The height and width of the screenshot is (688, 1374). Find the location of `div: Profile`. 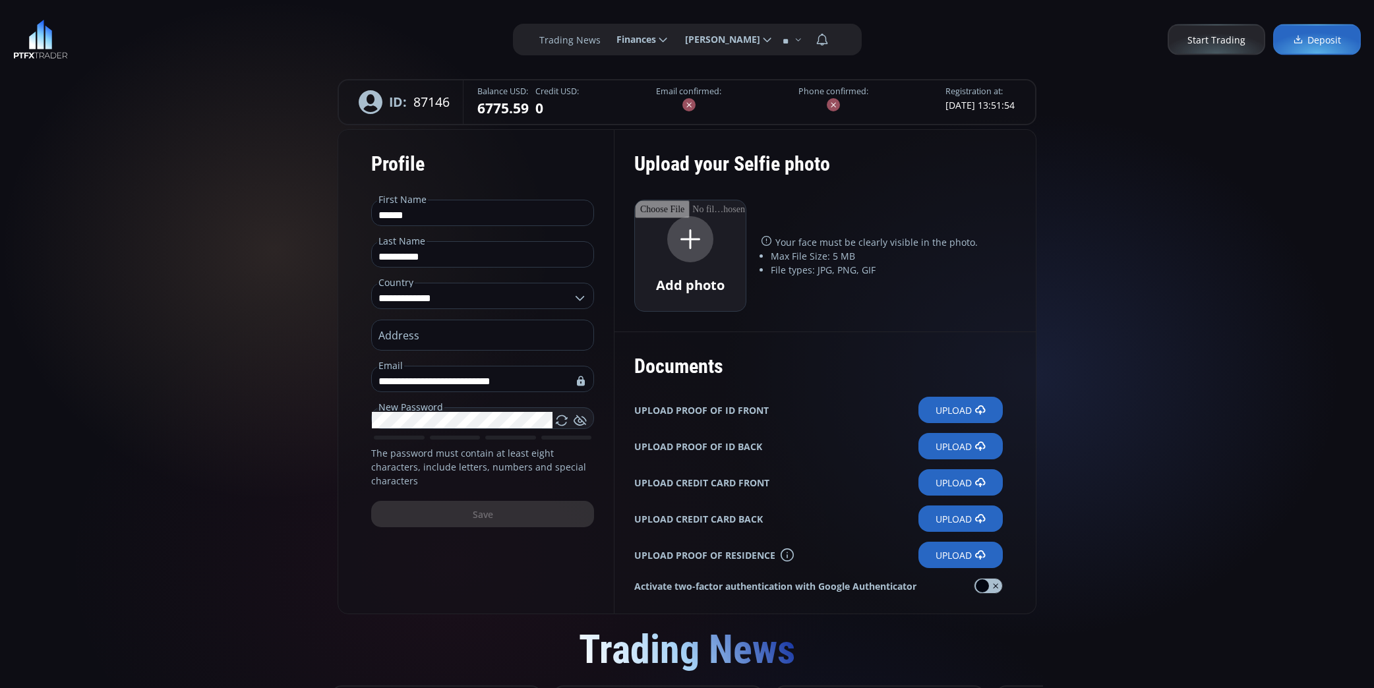

div: Profile is located at coordinates (483, 164).